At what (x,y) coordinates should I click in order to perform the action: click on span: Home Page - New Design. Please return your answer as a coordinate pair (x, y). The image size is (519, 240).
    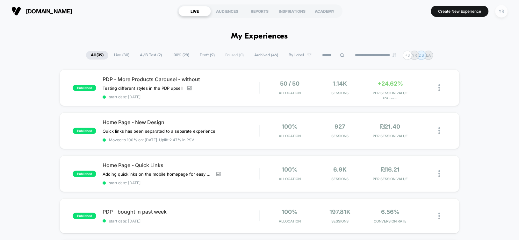
    Looking at the image, I should click on (181, 122).